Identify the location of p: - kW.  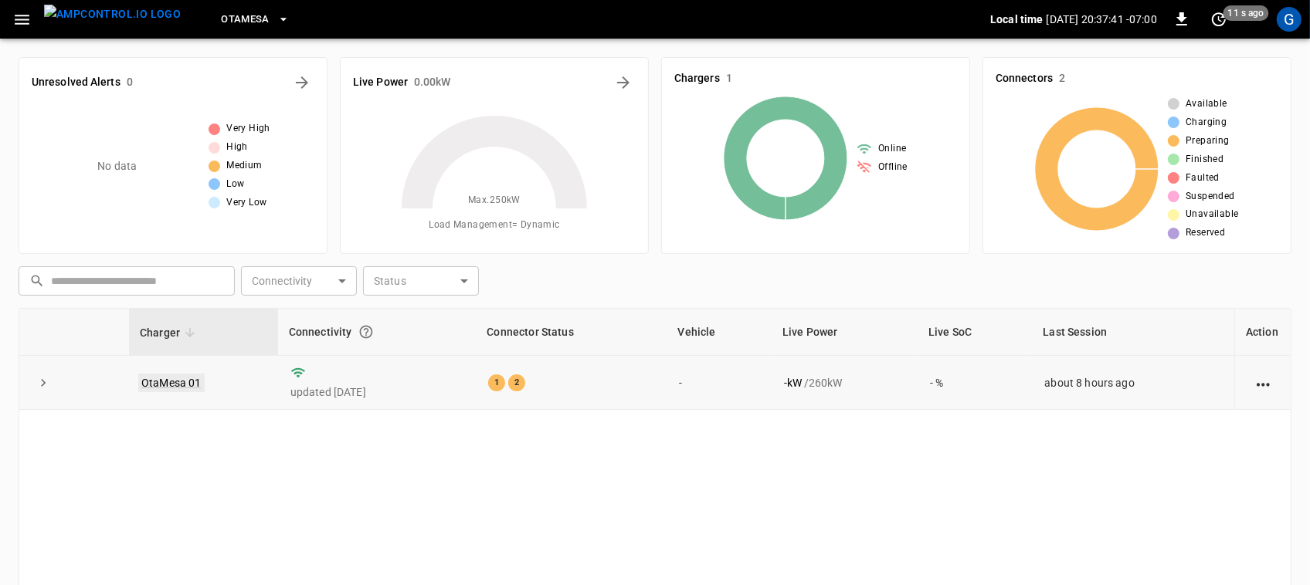
(792, 383).